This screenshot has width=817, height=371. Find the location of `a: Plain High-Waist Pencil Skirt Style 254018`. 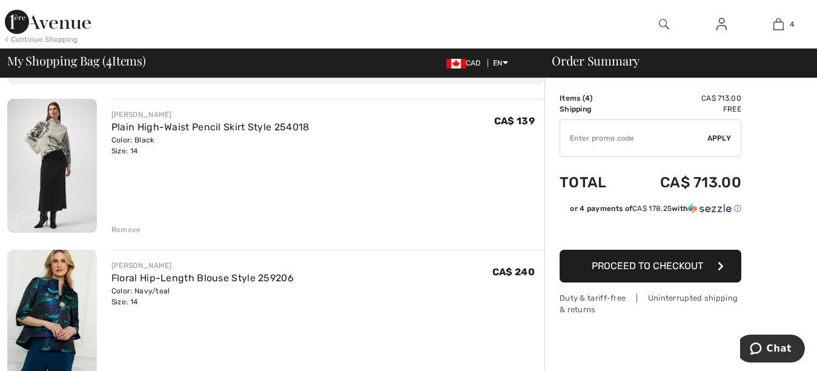

a: Plain High-Waist Pencil Skirt Style 254018 is located at coordinates (210, 127).